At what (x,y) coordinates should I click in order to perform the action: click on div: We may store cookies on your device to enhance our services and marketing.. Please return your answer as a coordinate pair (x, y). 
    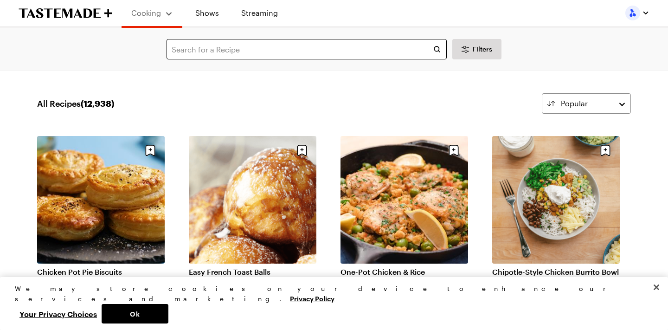
    Looking at the image, I should click on (330, 294).